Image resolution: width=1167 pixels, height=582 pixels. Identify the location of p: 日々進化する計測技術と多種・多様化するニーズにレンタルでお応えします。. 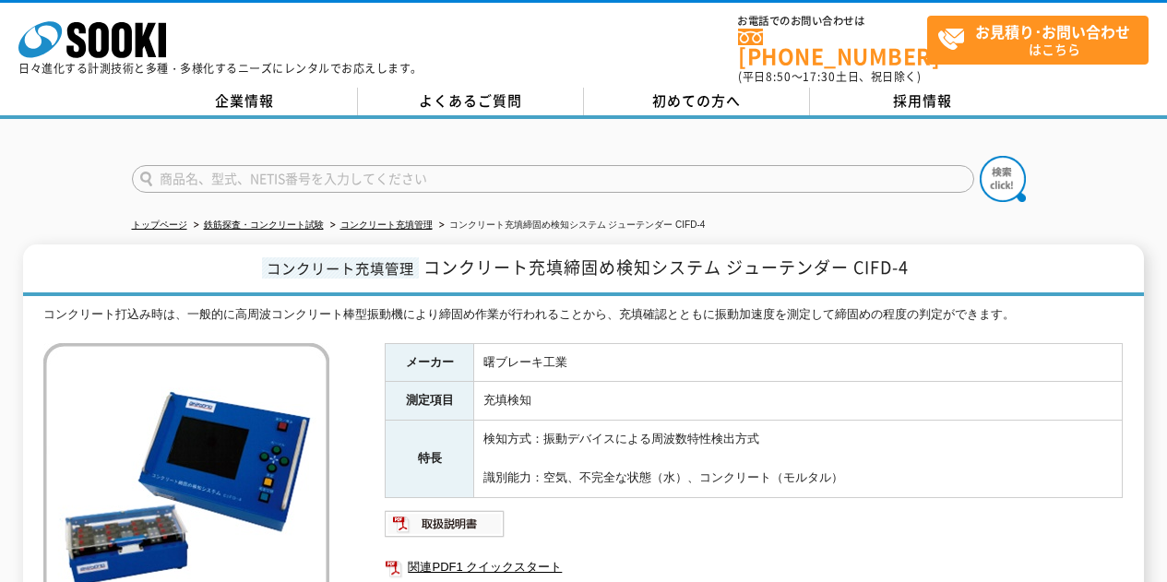
(221, 68).